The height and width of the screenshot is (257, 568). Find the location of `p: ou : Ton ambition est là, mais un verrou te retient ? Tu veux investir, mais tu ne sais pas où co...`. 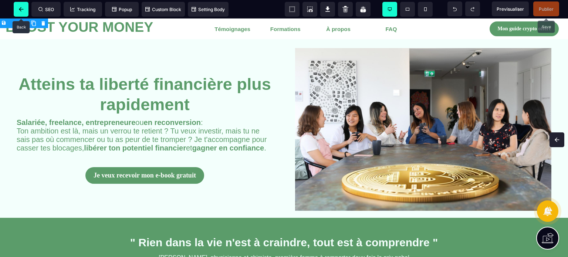

p: ou : Ton ambition est là, mais un verrou te retient ? Tu veux investir, mais tu ne sais pas où co... is located at coordinates (145, 117).